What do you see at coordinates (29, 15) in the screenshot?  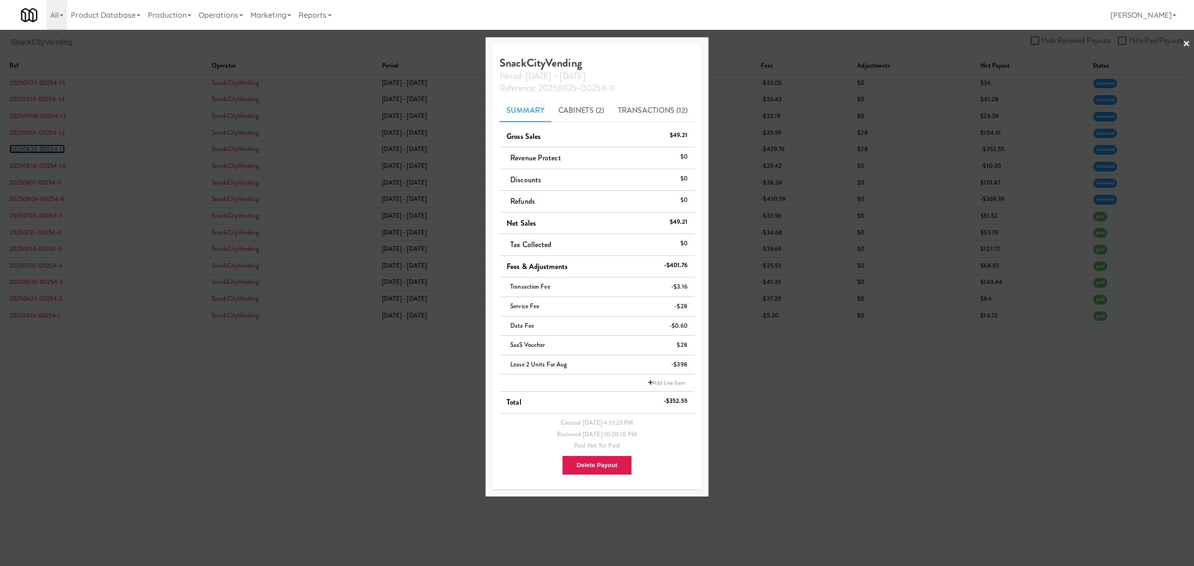 I see `img: Micromart` at bounding box center [29, 15].